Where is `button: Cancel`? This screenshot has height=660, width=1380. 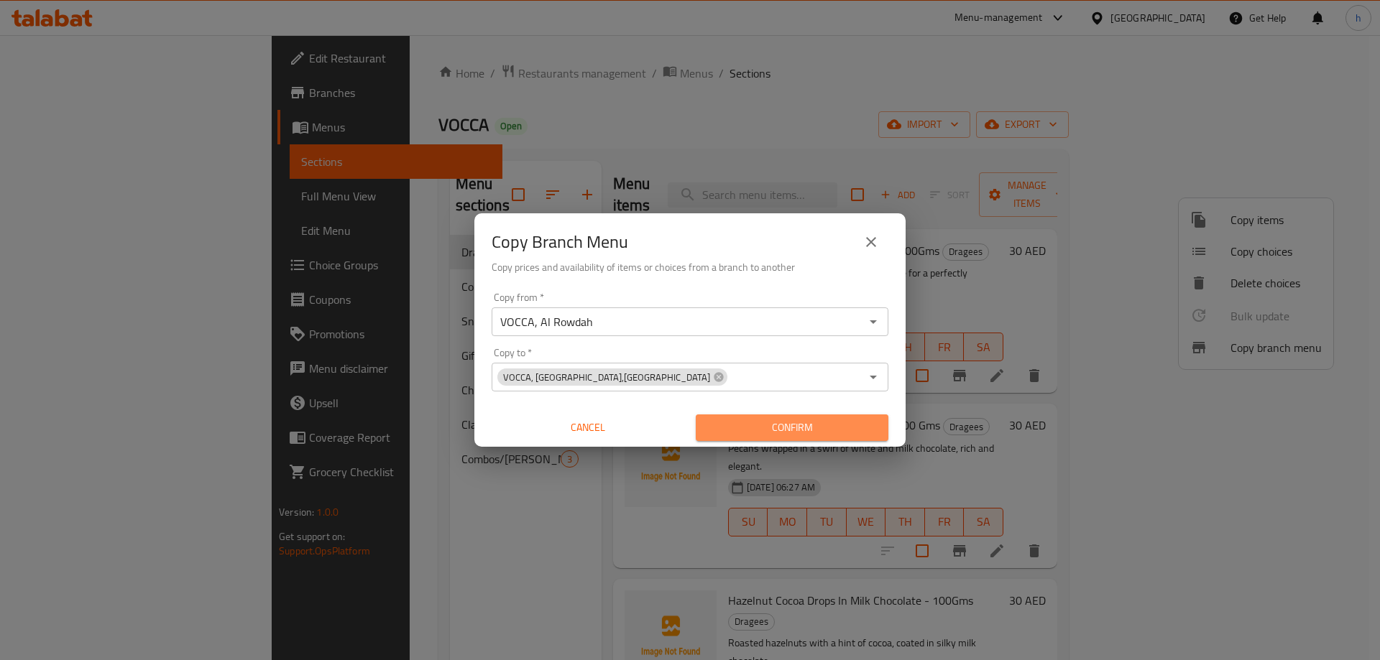
button: Cancel is located at coordinates (588, 428).